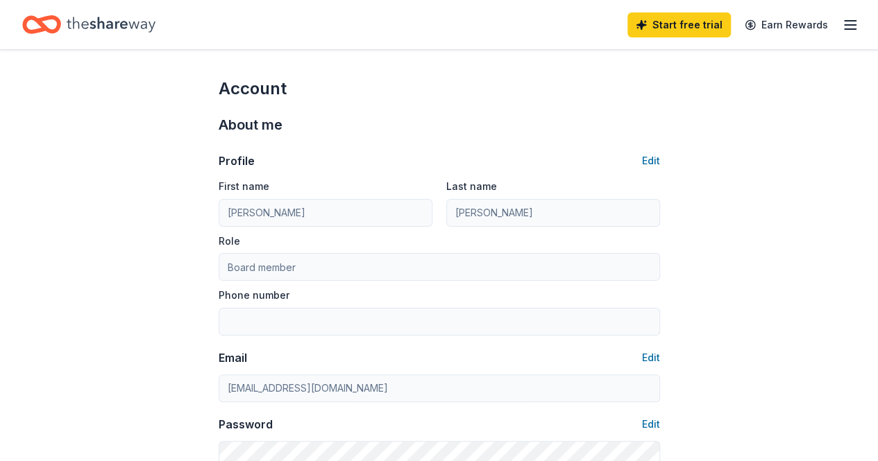 This screenshot has height=461, width=878. I want to click on a: Earn Rewards, so click(786, 25).